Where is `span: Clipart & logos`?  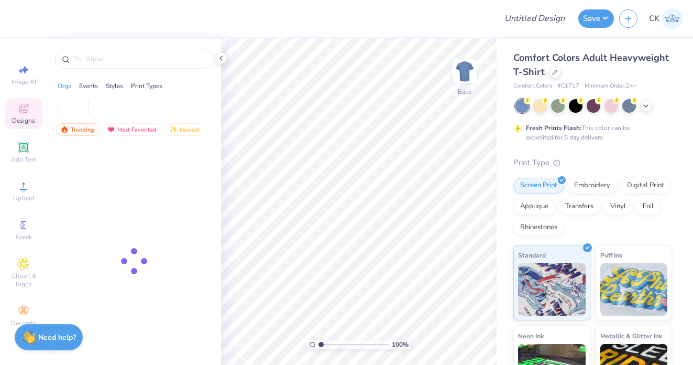
span: Clipart & logos is located at coordinates (24, 280).